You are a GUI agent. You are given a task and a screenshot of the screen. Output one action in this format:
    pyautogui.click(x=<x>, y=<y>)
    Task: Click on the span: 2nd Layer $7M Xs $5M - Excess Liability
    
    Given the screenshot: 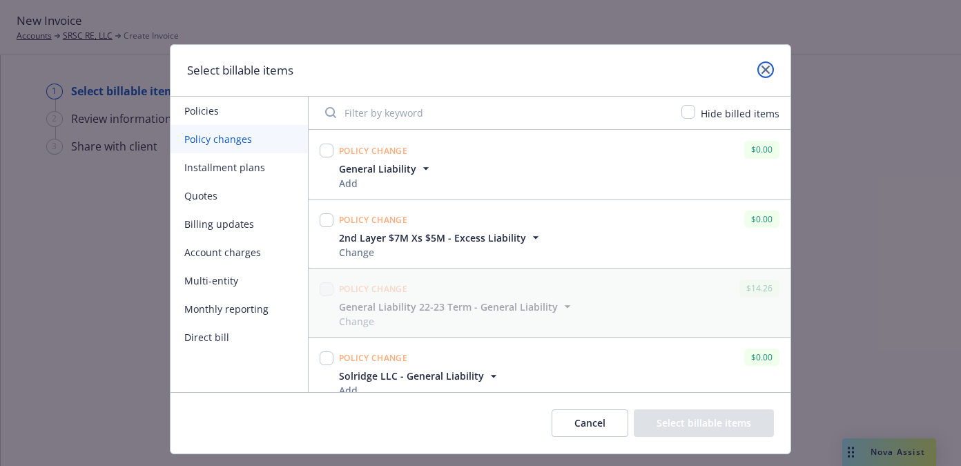 What is the action you would take?
    pyautogui.click(x=432, y=237)
    